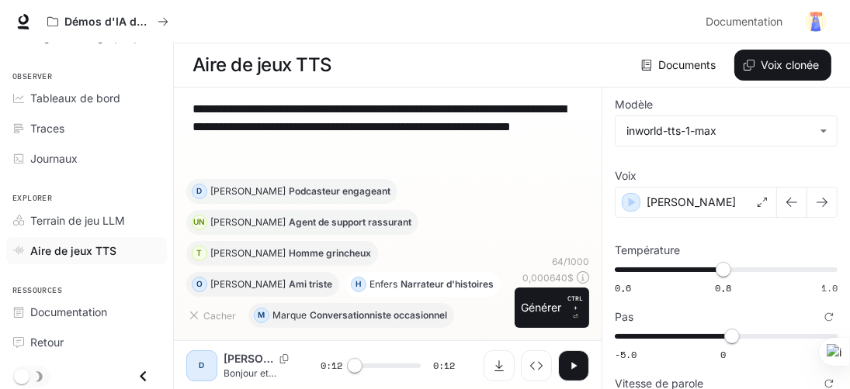 The height and width of the screenshot is (389, 850). Describe the element at coordinates (625, 175) in the screenshot. I see `font: Voix` at that location.